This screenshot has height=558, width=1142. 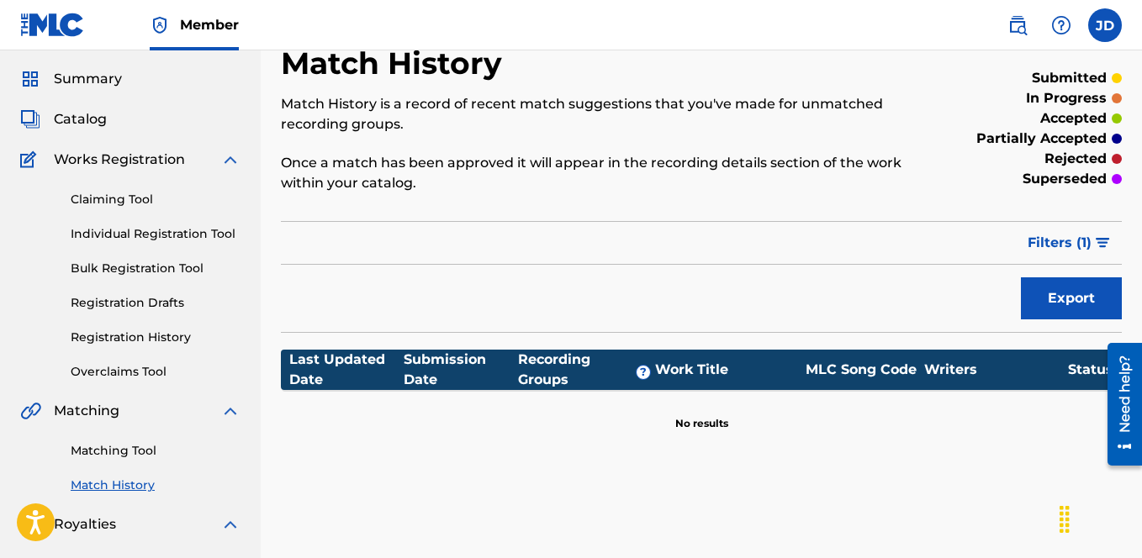 I want to click on p: superseded, so click(x=1065, y=179).